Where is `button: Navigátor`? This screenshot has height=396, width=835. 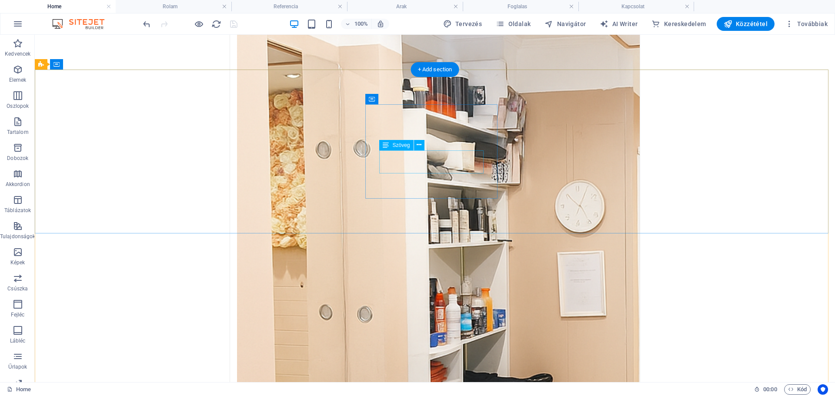 button: Navigátor is located at coordinates (565, 24).